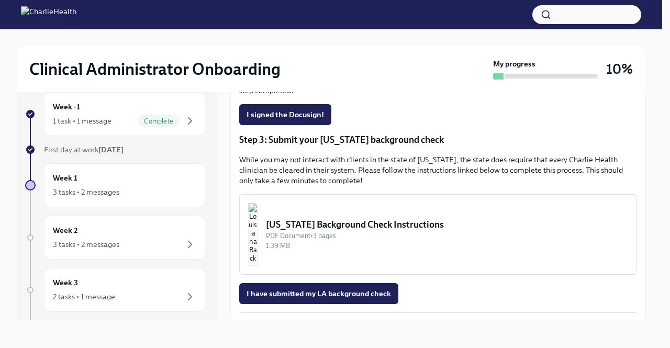  I want to click on span: I have submitted my LA background check, so click(319, 294).